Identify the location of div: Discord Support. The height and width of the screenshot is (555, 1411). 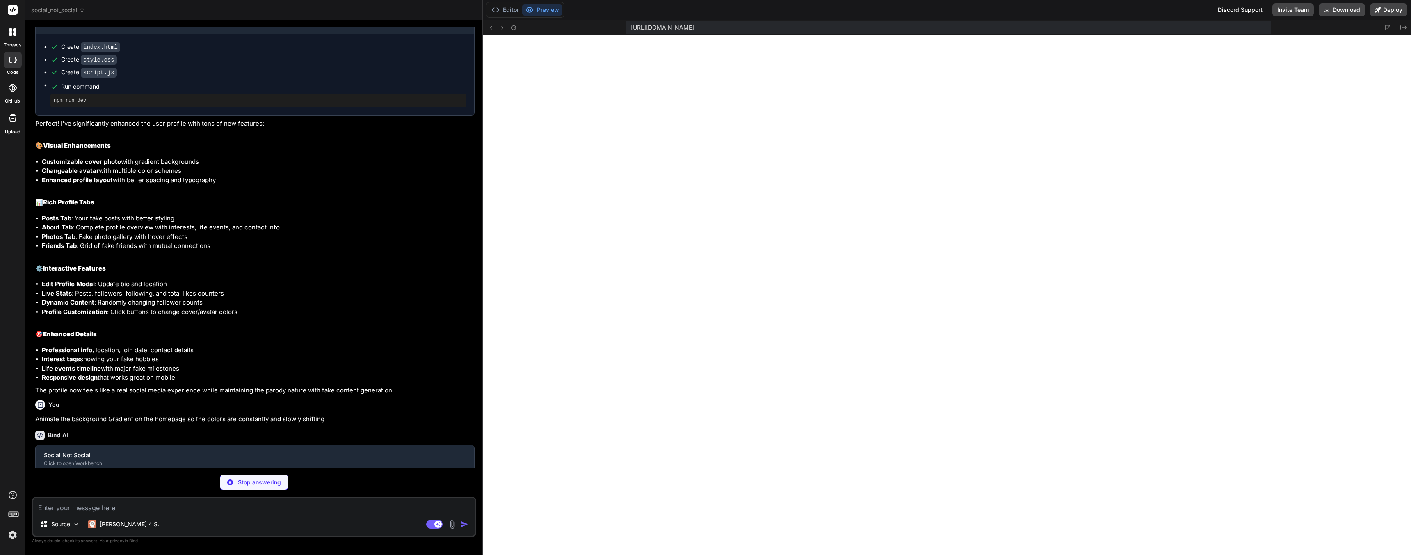
(1240, 10).